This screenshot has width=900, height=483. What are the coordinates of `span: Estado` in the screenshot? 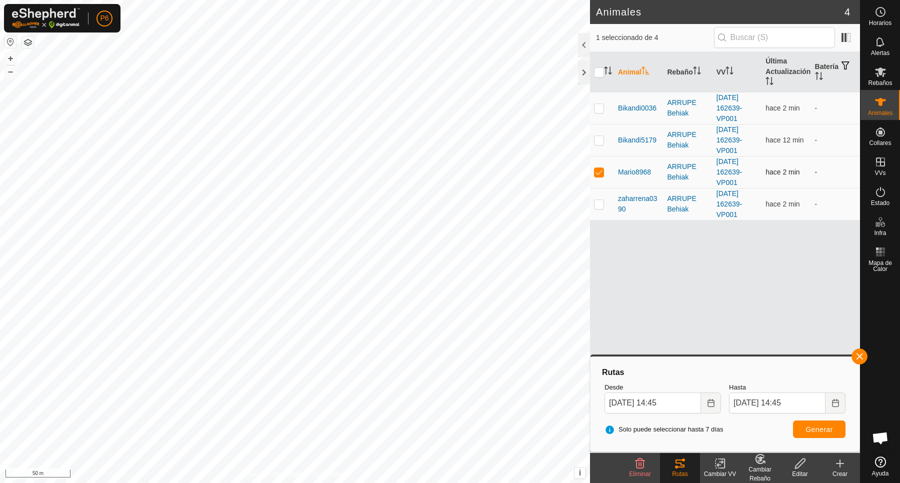 It's located at (880, 203).